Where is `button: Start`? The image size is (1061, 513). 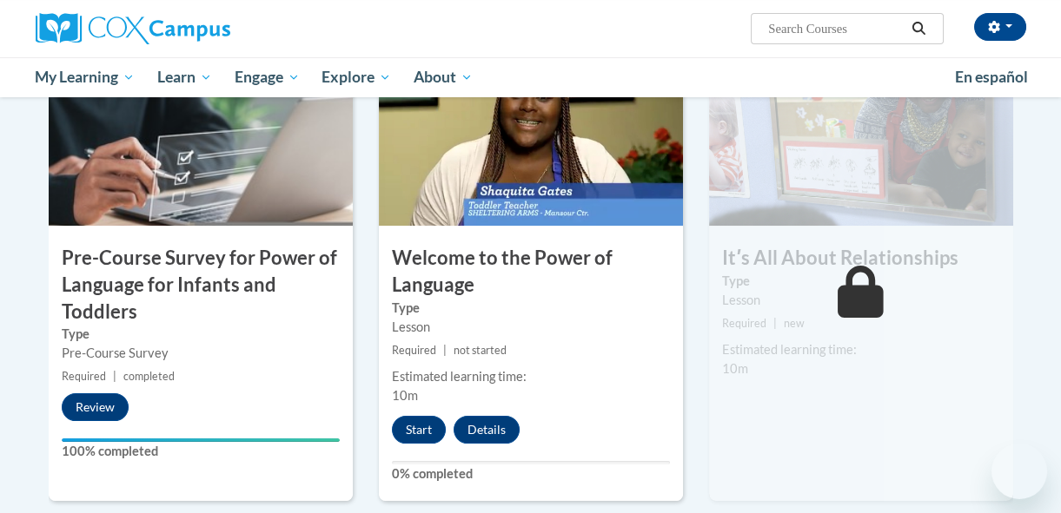 button: Start is located at coordinates (419, 430).